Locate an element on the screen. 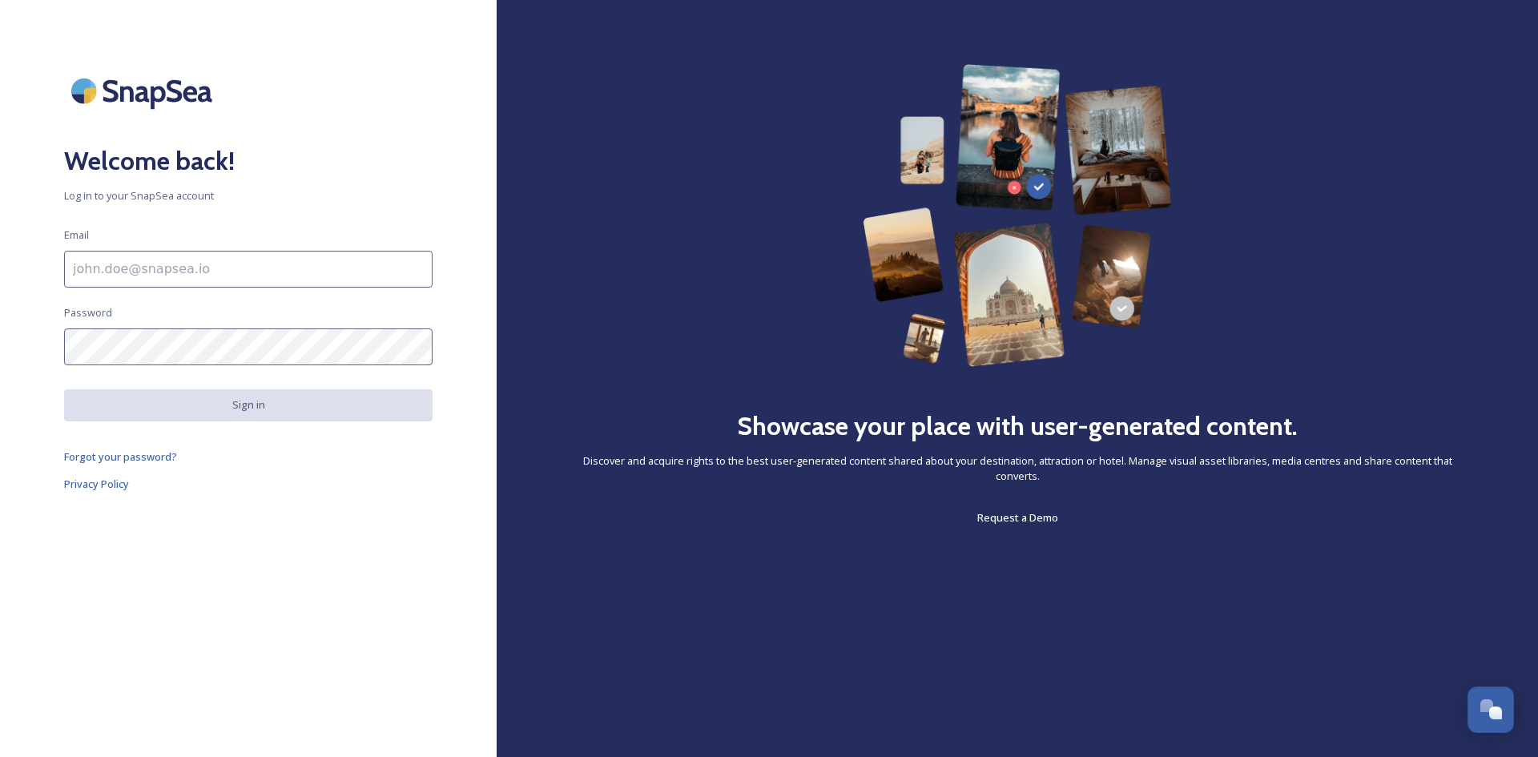  a: Privacy Policy is located at coordinates (248, 484).